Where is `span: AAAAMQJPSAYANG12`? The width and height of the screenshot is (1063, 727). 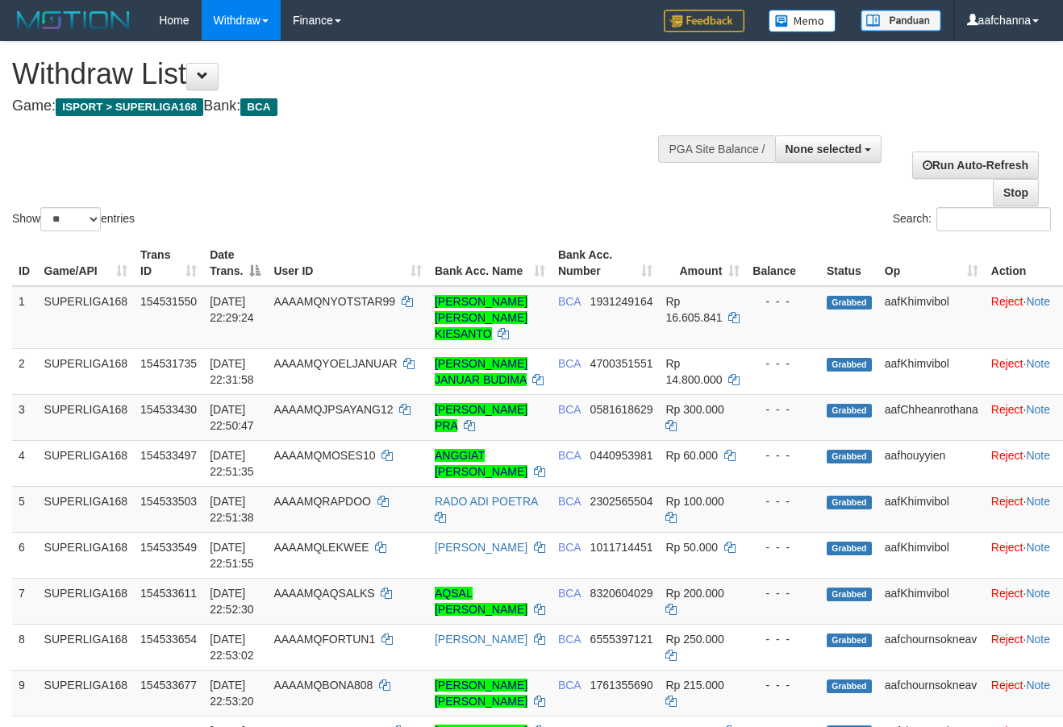 span: AAAAMQJPSAYANG12 is located at coordinates (333, 410).